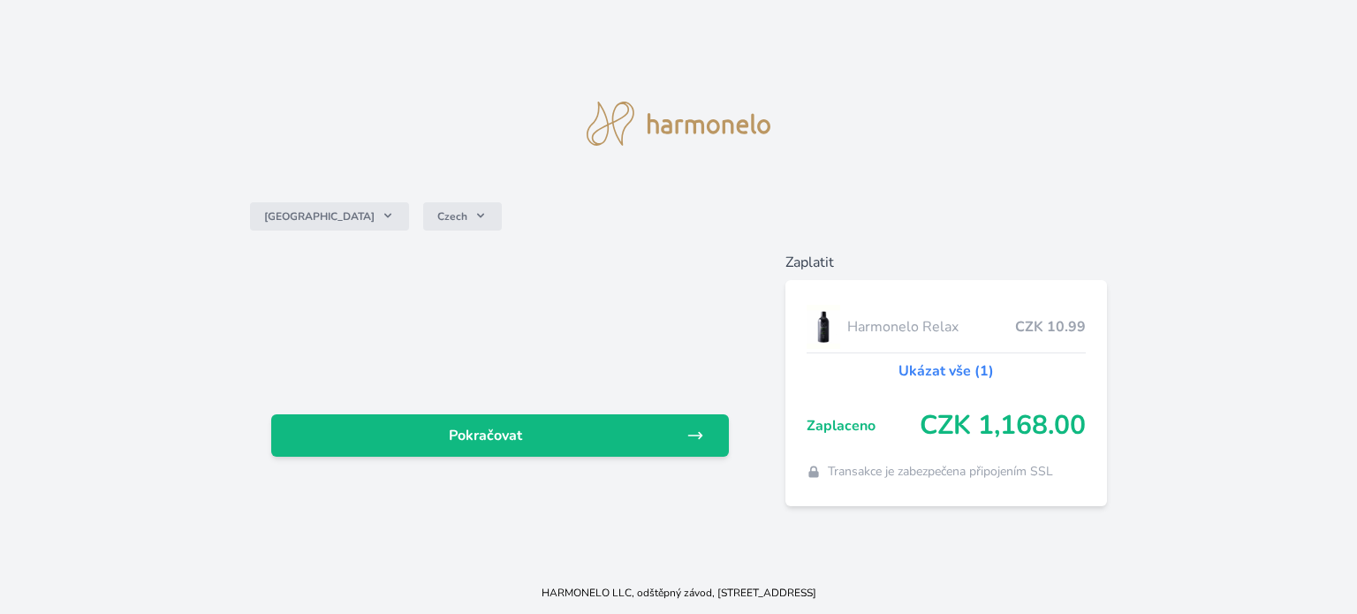 The width and height of the screenshot is (1357, 614). What do you see at coordinates (462, 217) in the screenshot?
I see `button: Czech` at bounding box center [462, 217].